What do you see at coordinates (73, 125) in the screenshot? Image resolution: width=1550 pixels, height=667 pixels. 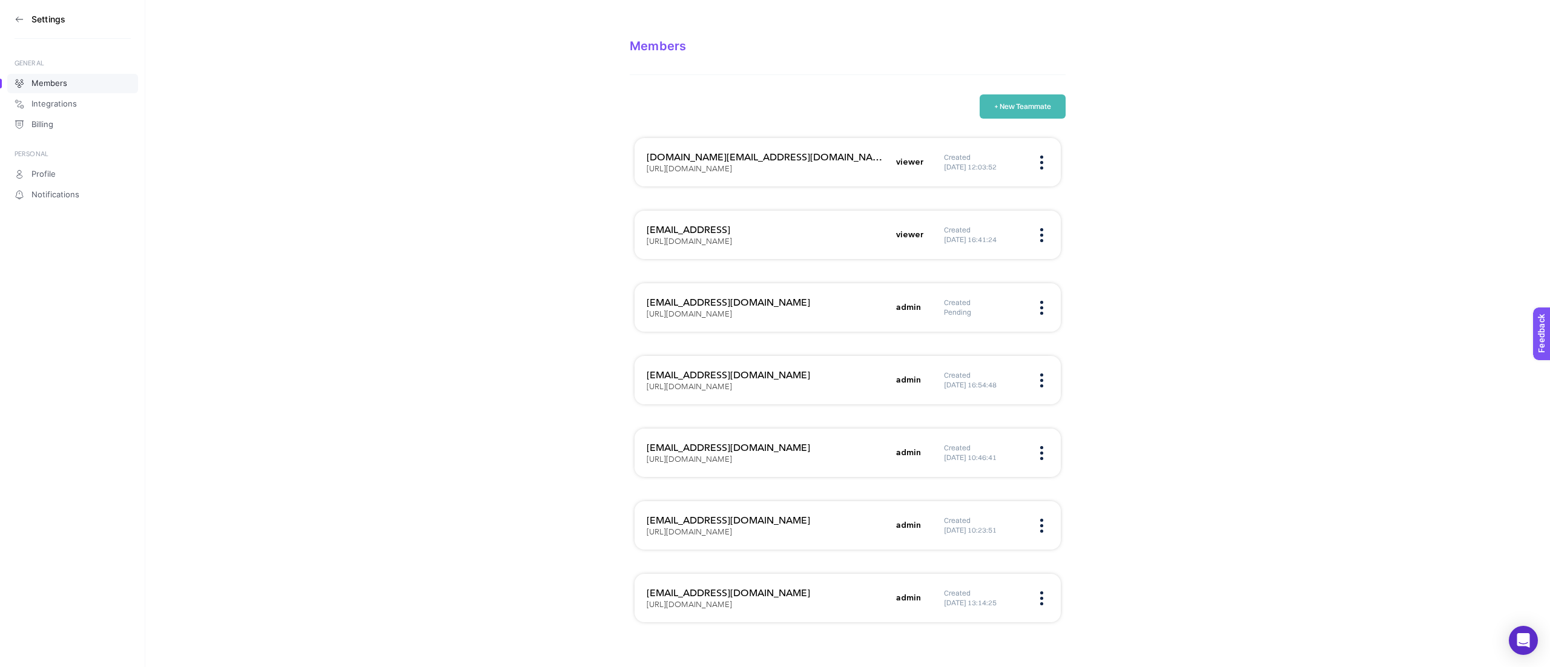 I see `a: Billing` at bounding box center [73, 125].